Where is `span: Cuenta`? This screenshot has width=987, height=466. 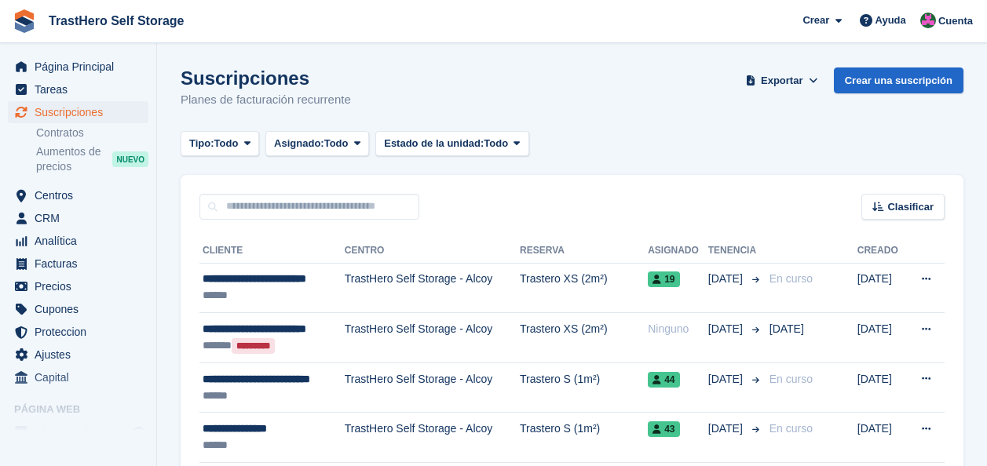 span: Cuenta is located at coordinates (955, 21).